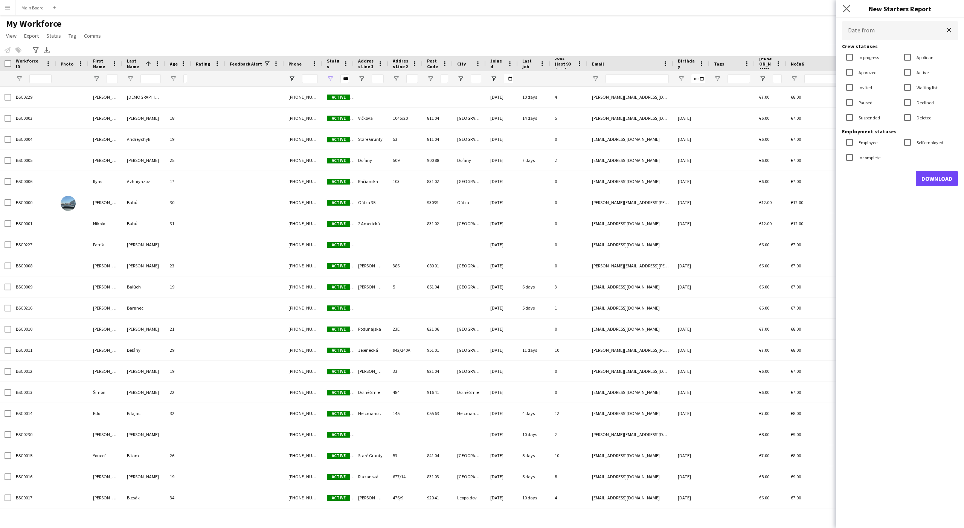  What do you see at coordinates (72, 36) in the screenshot?
I see `span: Tag` at bounding box center [72, 36].